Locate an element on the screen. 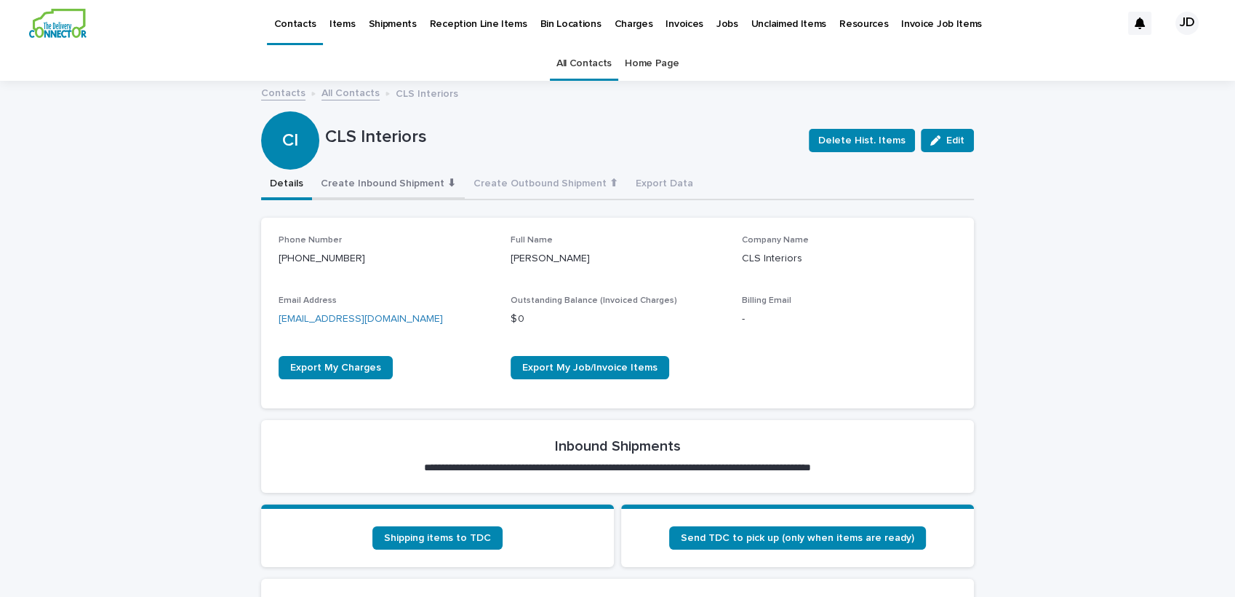 The height and width of the screenshot is (597, 1235). h2: Inbound Shipments is located at coordinates (618, 446).